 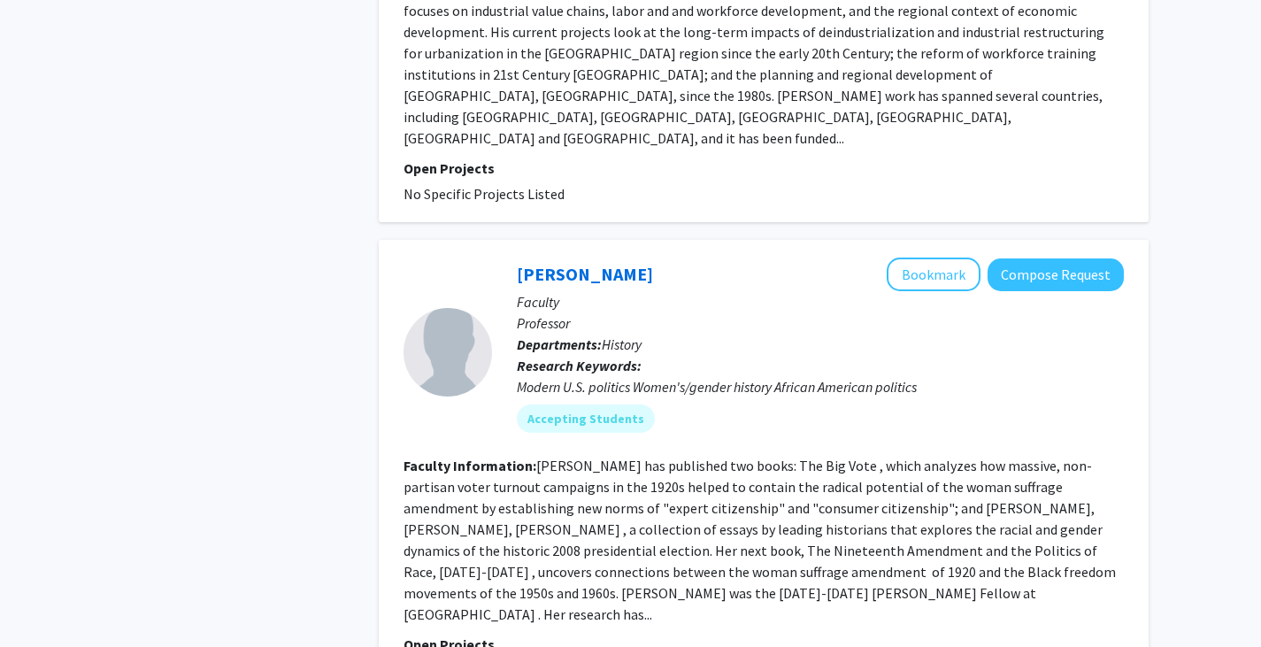 What do you see at coordinates (621, 344) in the screenshot?
I see `span: History` at bounding box center [621, 344].